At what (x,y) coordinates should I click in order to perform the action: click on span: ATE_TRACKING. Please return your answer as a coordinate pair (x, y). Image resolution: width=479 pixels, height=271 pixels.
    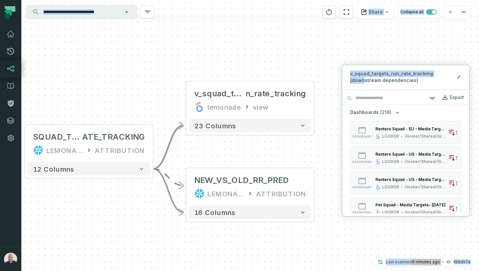
    Looking at the image, I should click on (114, 137).